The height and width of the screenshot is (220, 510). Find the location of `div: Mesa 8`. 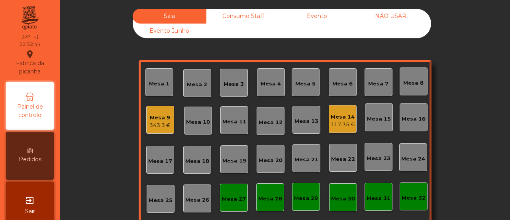

div: Mesa 8 is located at coordinates (413, 83).